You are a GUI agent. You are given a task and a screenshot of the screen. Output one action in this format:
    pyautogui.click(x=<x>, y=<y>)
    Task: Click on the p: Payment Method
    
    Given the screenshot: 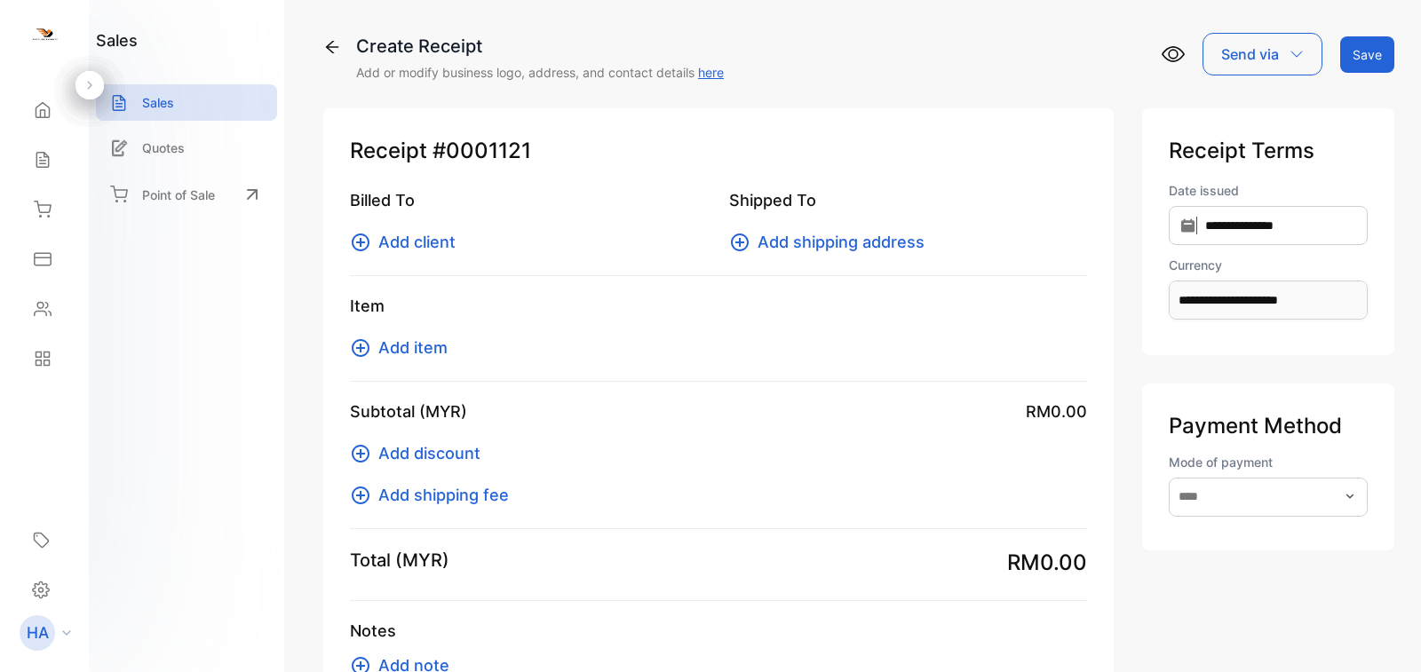 What is the action you would take?
    pyautogui.click(x=1269, y=426)
    